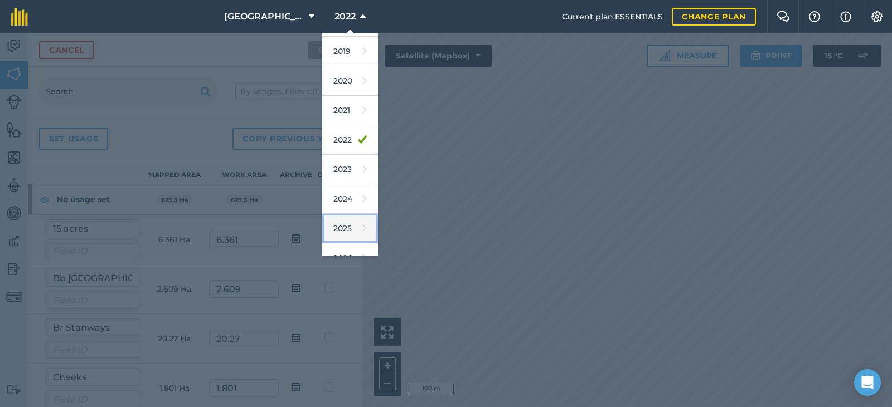 This screenshot has height=407, width=892. What do you see at coordinates (350, 258) in the screenshot?
I see `a: 2026` at bounding box center [350, 258].